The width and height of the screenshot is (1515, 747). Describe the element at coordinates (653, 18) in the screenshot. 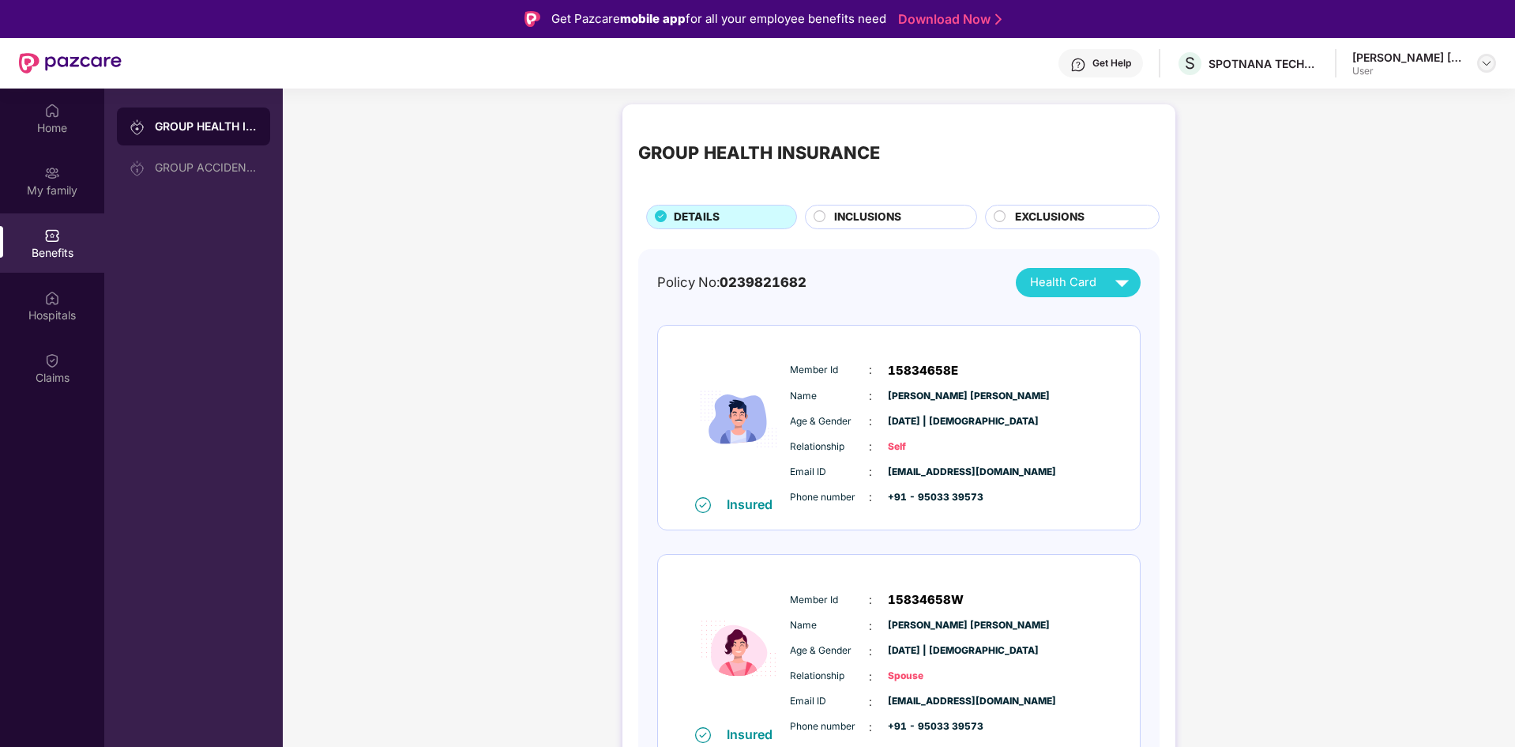

I see `strong: mobile app` at that location.